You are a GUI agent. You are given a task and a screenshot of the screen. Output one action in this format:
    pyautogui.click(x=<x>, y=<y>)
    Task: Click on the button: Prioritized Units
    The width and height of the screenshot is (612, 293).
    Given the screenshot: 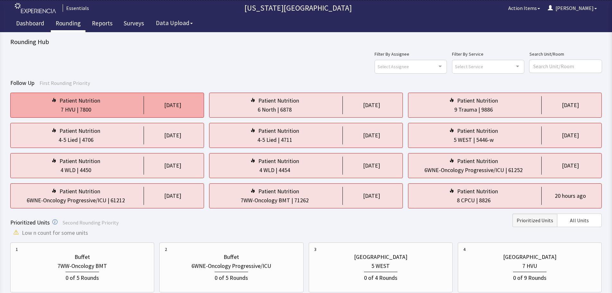 What is the action you would take?
    pyautogui.click(x=535, y=220)
    